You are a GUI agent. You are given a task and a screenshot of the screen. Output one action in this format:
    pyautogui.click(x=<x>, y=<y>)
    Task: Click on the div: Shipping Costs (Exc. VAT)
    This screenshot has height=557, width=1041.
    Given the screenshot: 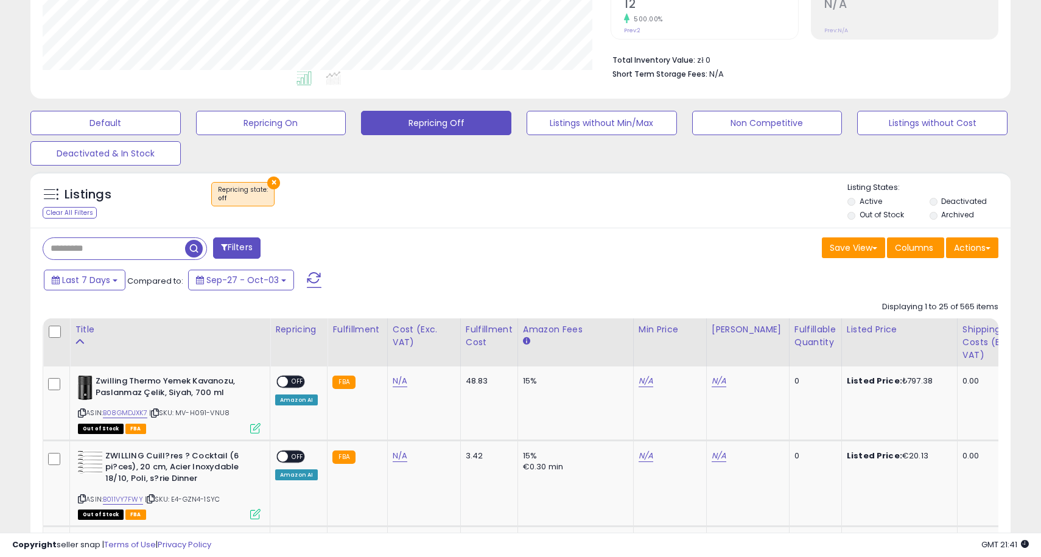 What is the action you would take?
    pyautogui.click(x=993, y=342)
    